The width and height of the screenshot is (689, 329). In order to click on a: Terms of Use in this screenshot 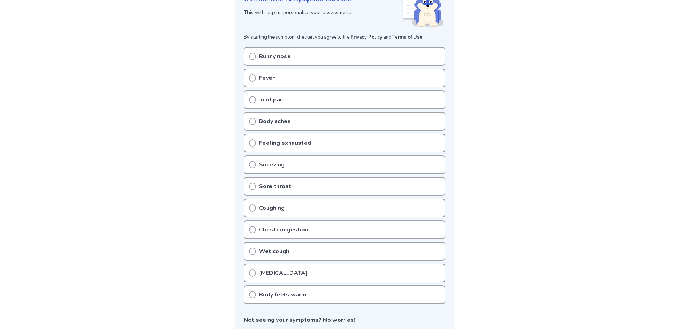, I will do `click(407, 37)`.